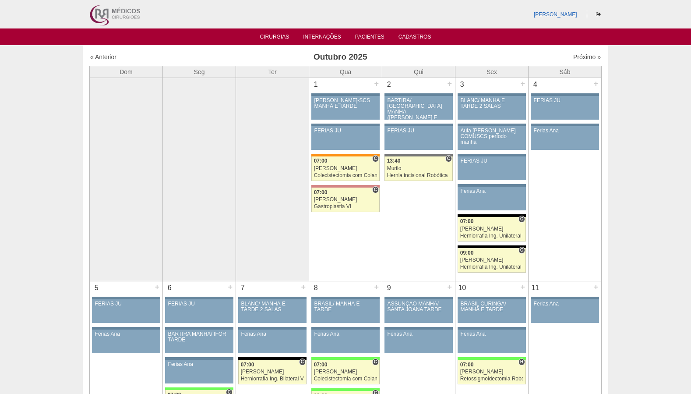  What do you see at coordinates (419, 175) in the screenshot?
I see `div: Hernia incisional Robótica` at bounding box center [419, 175].